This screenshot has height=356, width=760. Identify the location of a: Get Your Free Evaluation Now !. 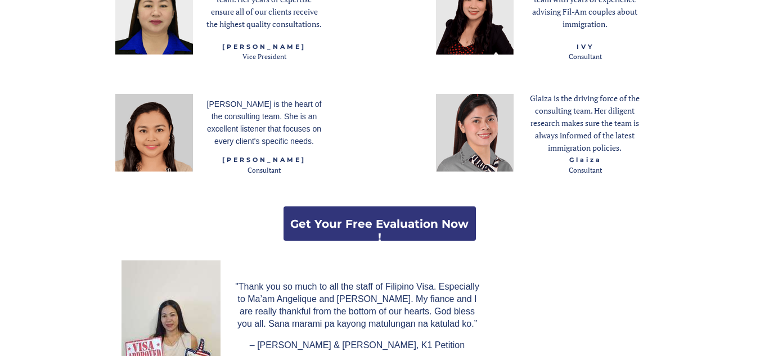
(380, 223).